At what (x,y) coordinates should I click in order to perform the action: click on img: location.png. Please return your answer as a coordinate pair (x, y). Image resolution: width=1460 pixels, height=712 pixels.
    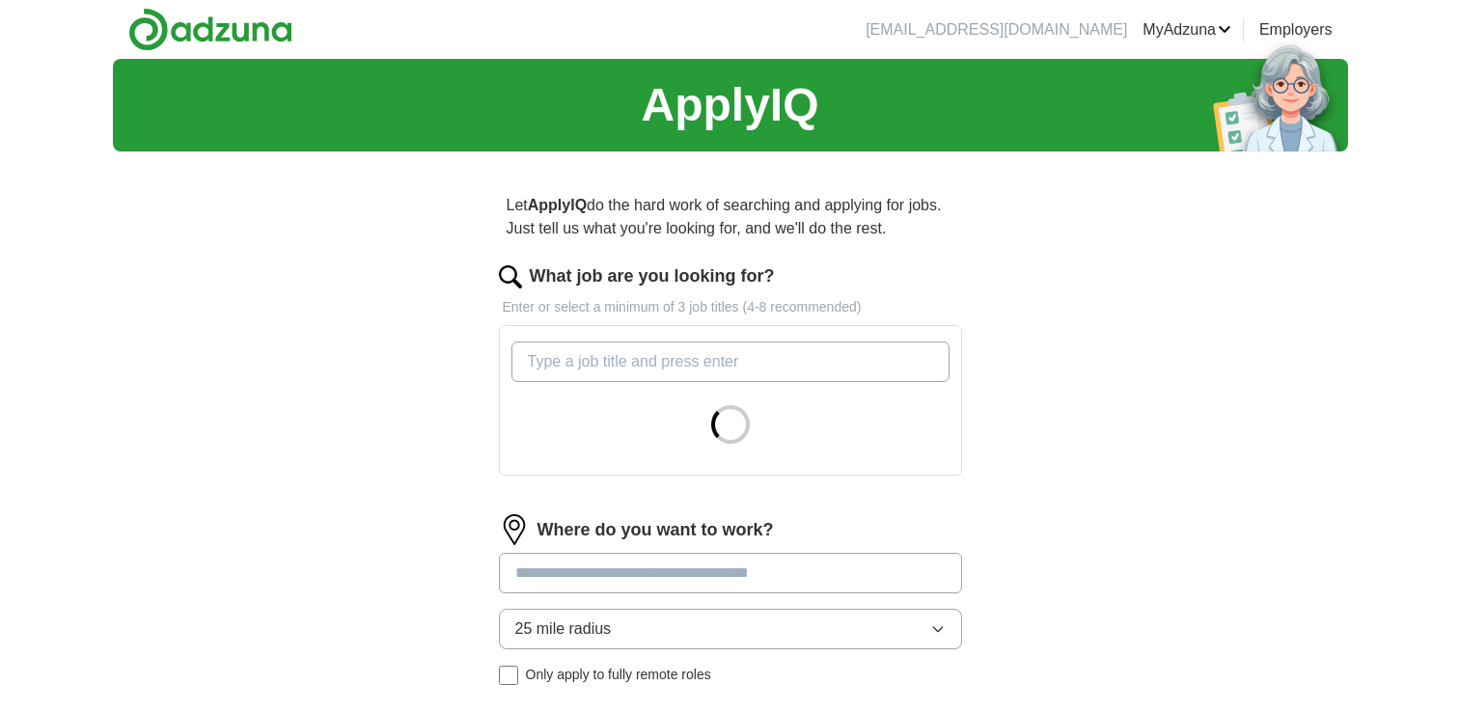
    Looking at the image, I should click on (514, 530).